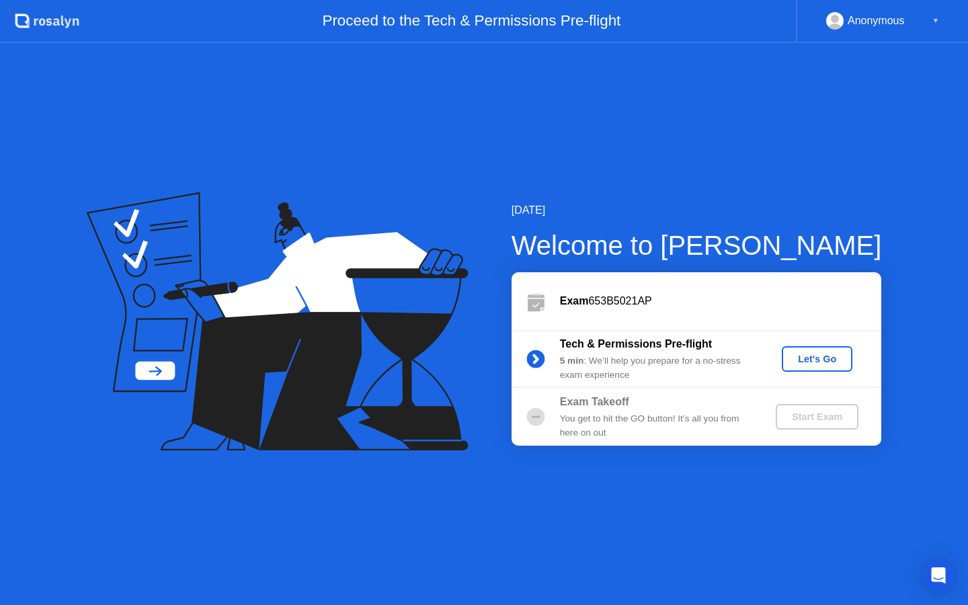 The width and height of the screenshot is (968, 605). I want to click on div: 653B5021AP, so click(721, 301).